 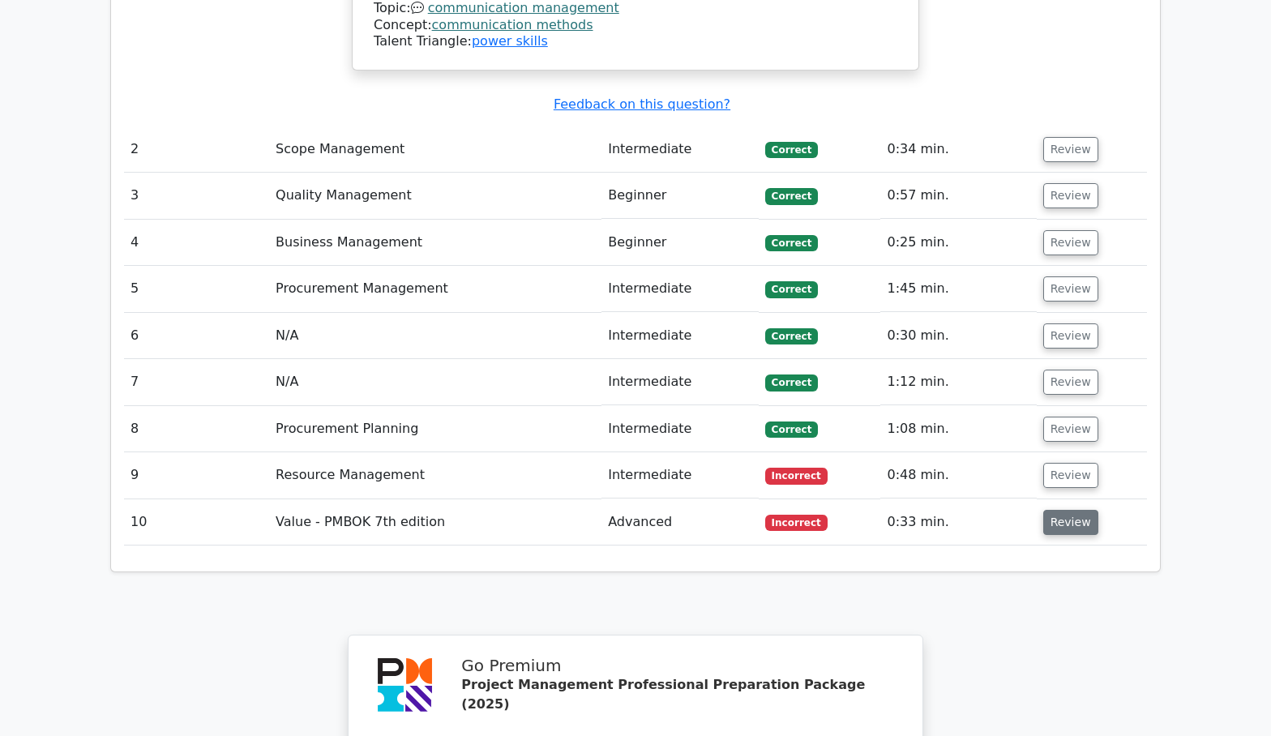 I want to click on td: 0:30 min., so click(x=958, y=336).